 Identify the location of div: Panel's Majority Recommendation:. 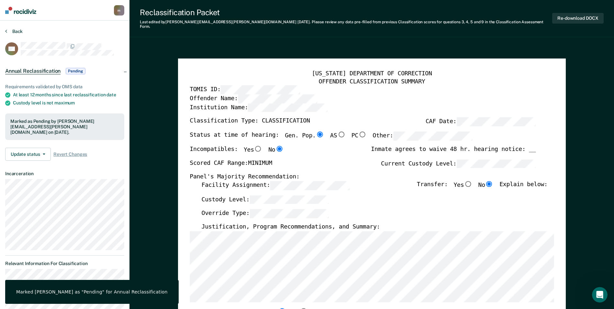
(362, 177).